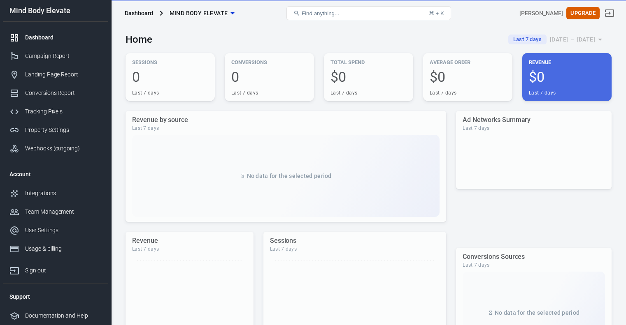  What do you see at coordinates (63, 230) in the screenshot?
I see `div: User Settings` at bounding box center [63, 230].